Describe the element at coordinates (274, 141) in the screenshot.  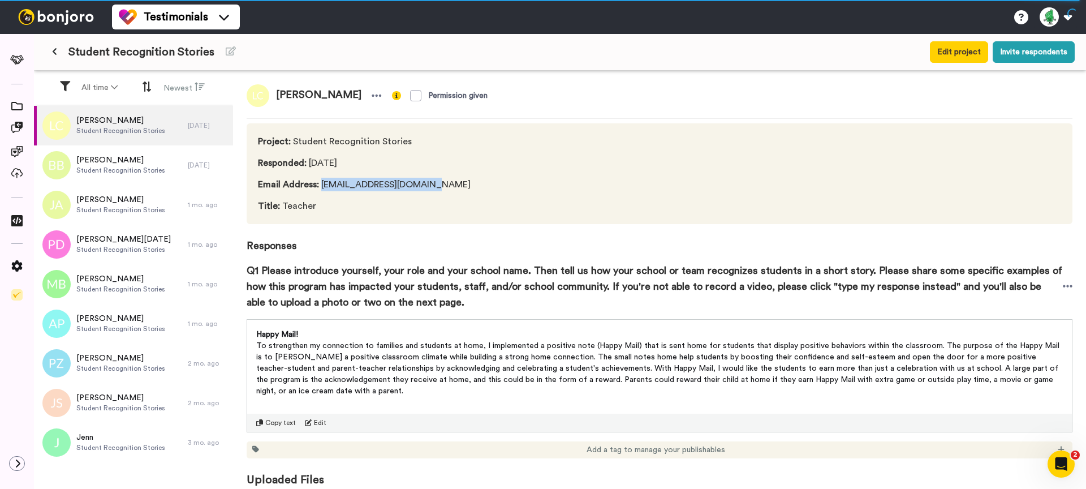
I see `span: Project :` at that location.